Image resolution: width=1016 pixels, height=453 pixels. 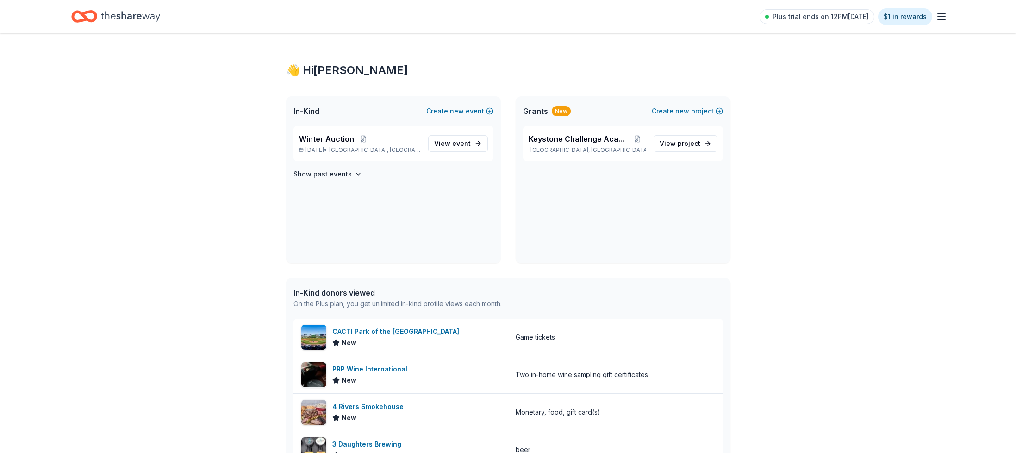 What do you see at coordinates (905, 17) in the screenshot?
I see `a: $1 in rewards` at bounding box center [905, 17].